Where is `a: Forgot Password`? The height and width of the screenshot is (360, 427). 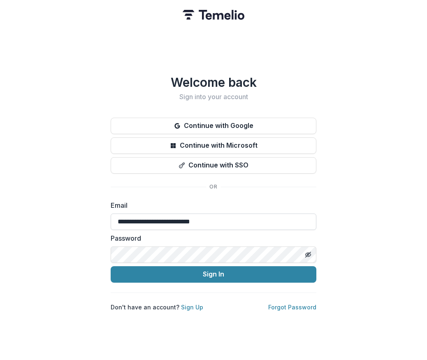 a: Forgot Password is located at coordinates (292, 307).